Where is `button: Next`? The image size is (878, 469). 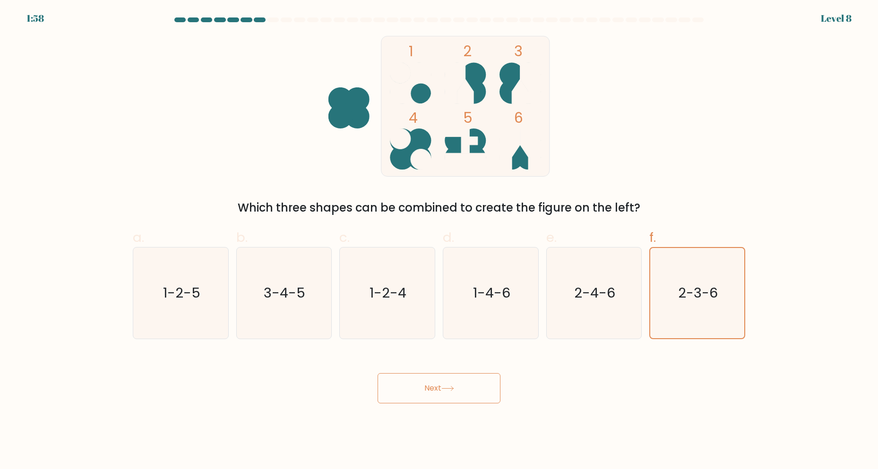 button: Next is located at coordinates (439, 389).